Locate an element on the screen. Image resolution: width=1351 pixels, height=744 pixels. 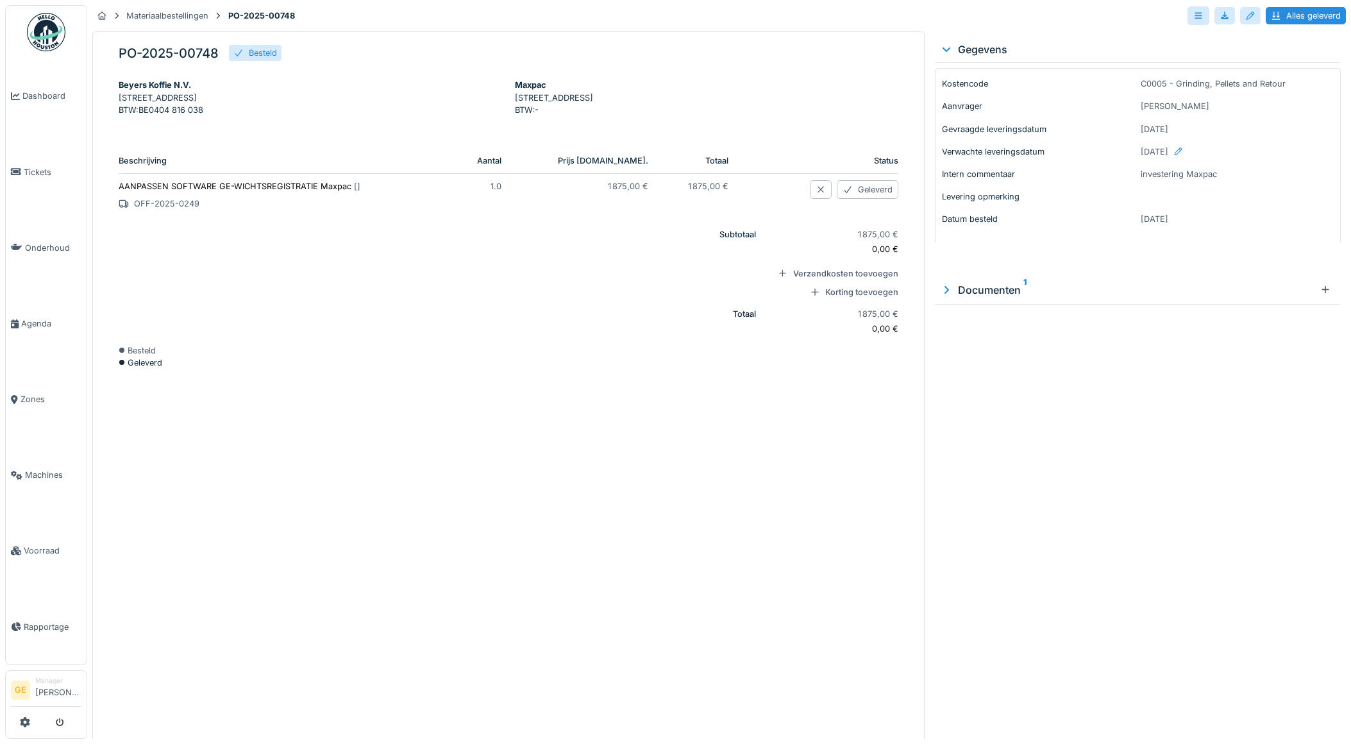
span: Rapportage is located at coordinates (53, 626).